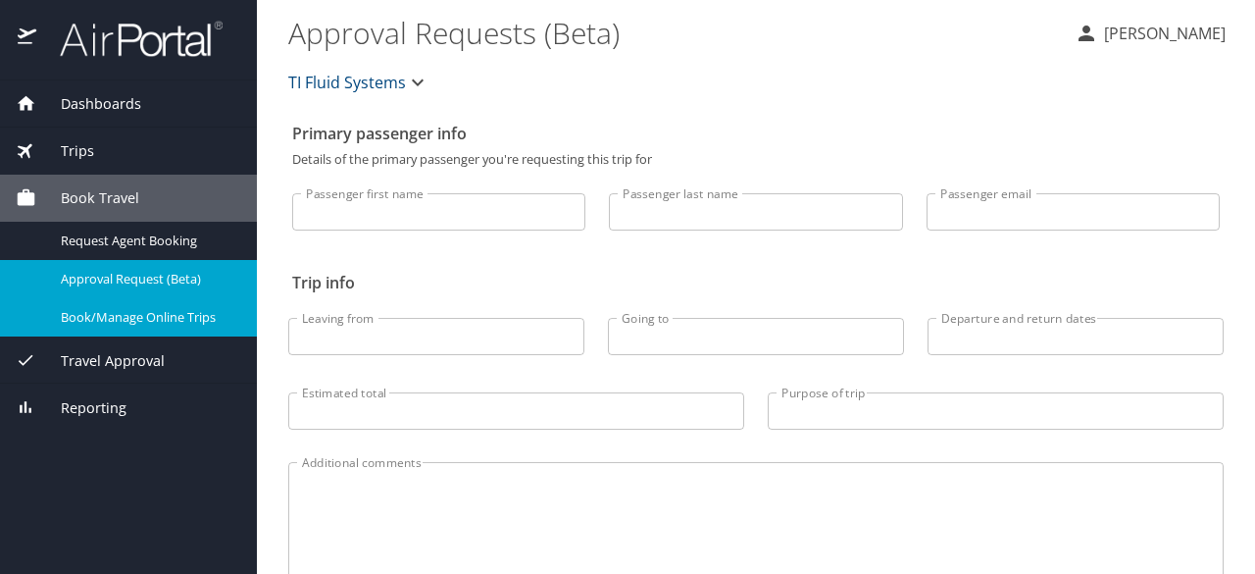 The image size is (1255, 574). Describe the element at coordinates (147, 317) in the screenshot. I see `span: Book/Manage Online Trips` at that location.